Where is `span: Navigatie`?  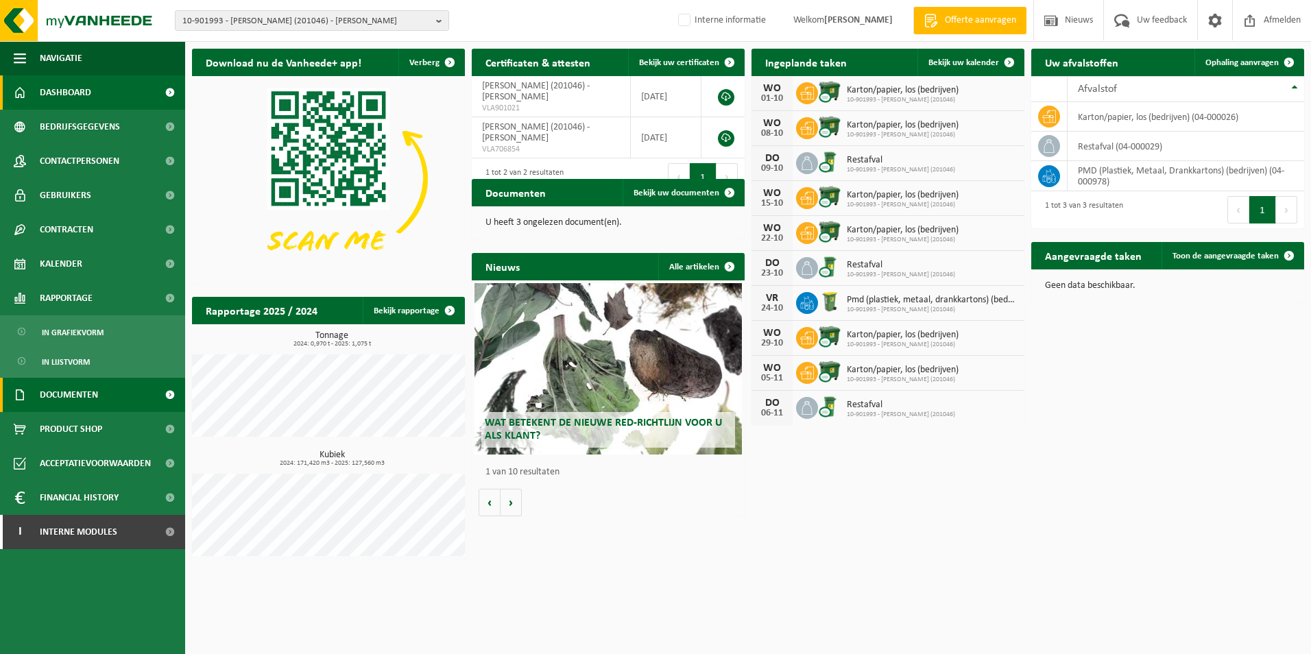
span: Navigatie is located at coordinates (61, 58).